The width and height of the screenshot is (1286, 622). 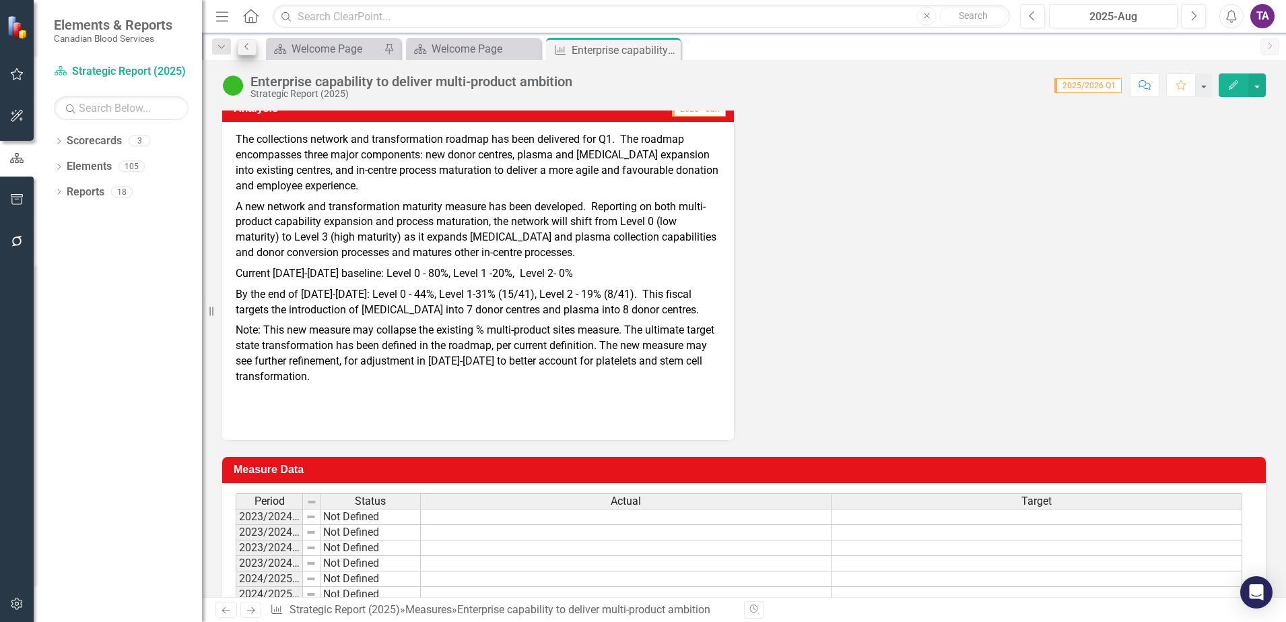 What do you see at coordinates (18, 26) in the screenshot?
I see `img: ClearPoint Strategy` at bounding box center [18, 26].